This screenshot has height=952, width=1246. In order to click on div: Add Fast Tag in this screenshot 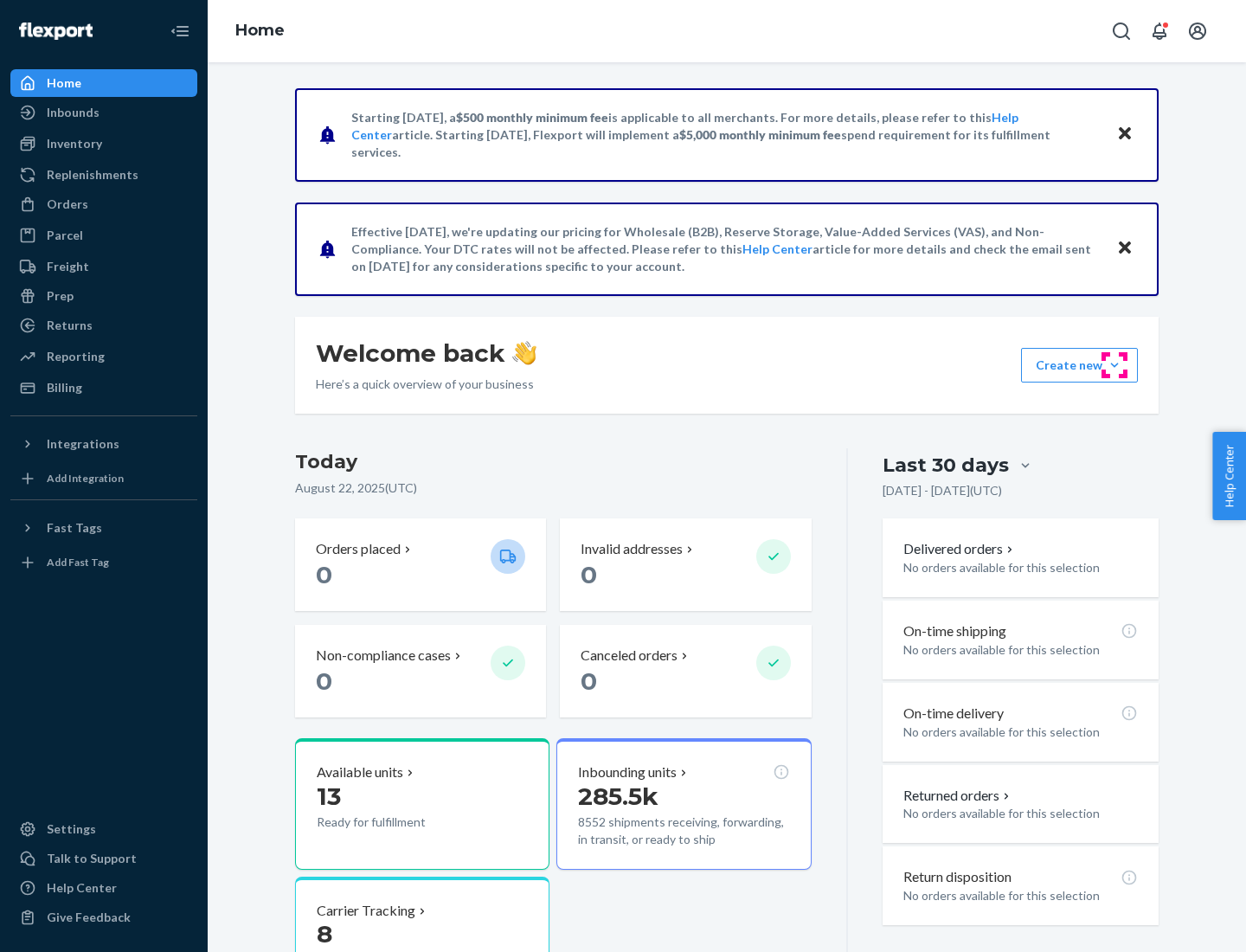, I will do `click(78, 562)`.